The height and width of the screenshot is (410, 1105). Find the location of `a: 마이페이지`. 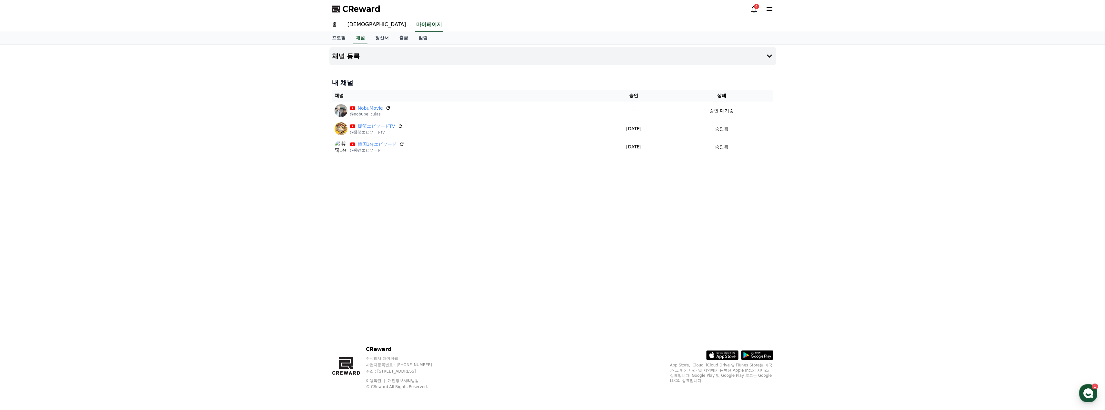

a: 마이페이지 is located at coordinates (429, 25).